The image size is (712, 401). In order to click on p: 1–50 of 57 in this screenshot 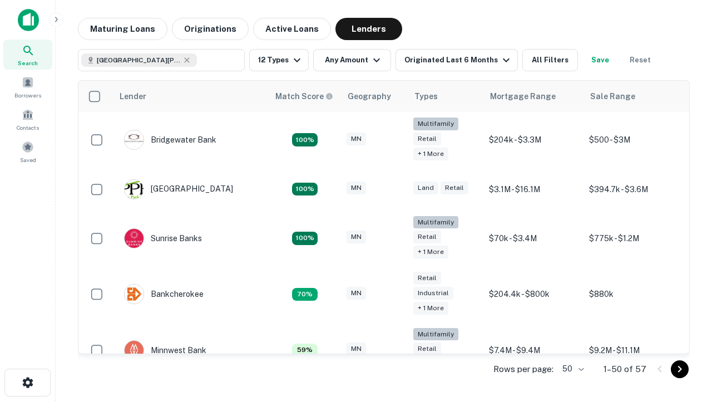, I will do `click(625, 369)`.